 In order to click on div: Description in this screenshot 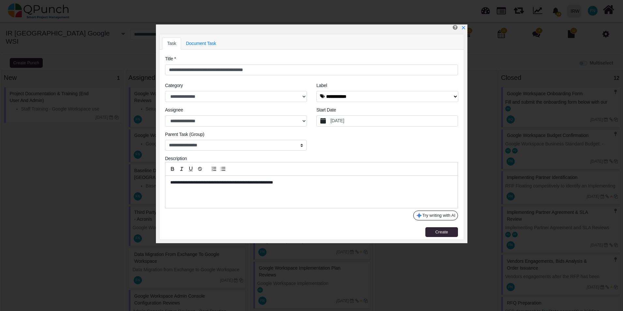, I will do `click(312, 159)`.